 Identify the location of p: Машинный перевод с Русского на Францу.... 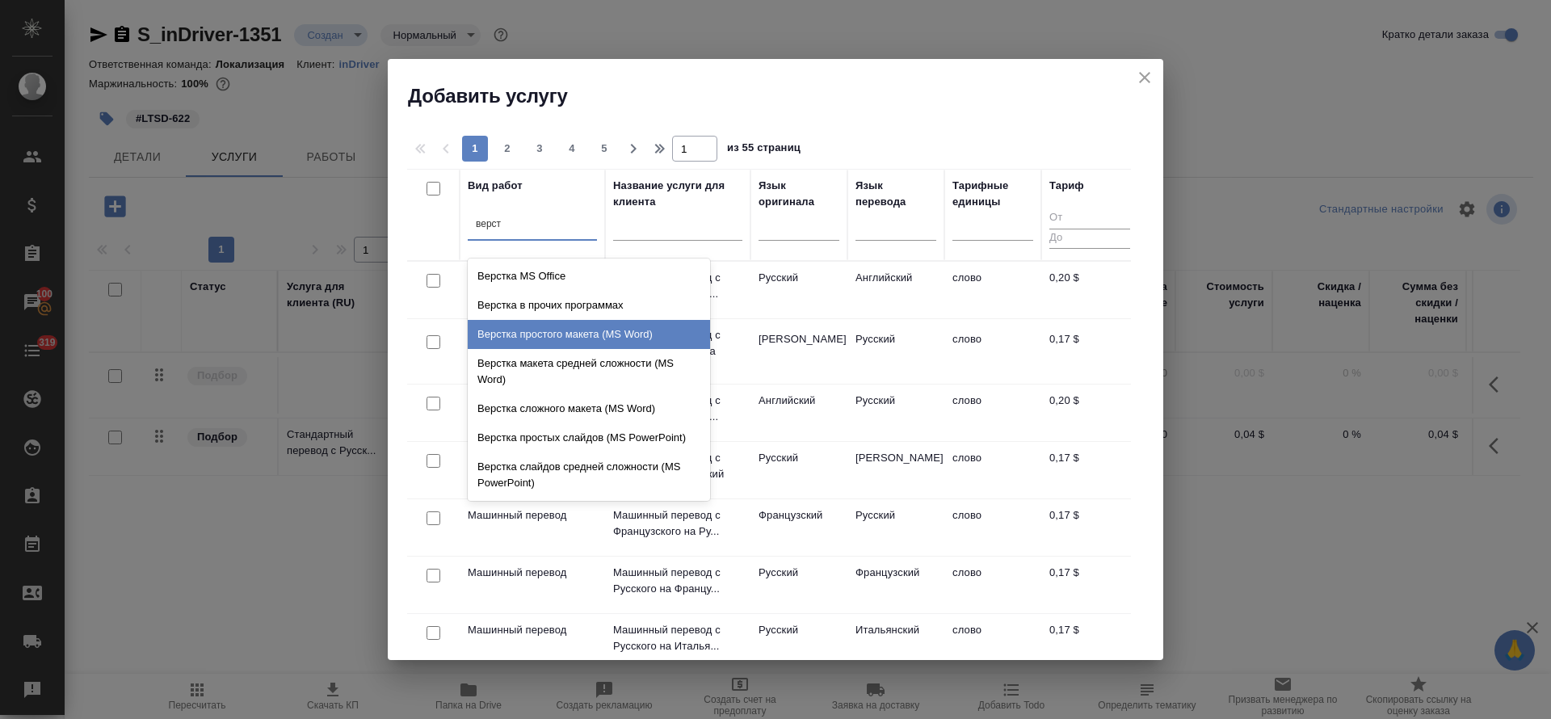
(678, 581).